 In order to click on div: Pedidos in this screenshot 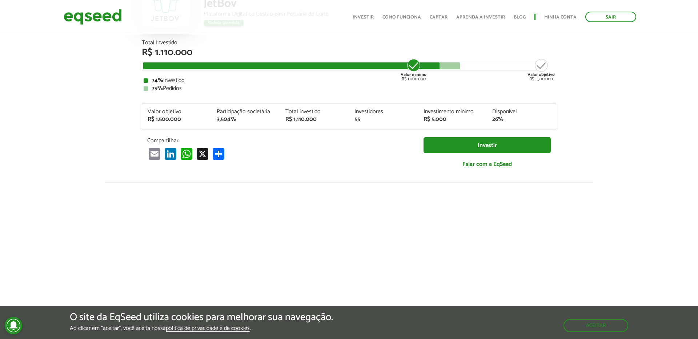, I will do `click(349, 89)`.